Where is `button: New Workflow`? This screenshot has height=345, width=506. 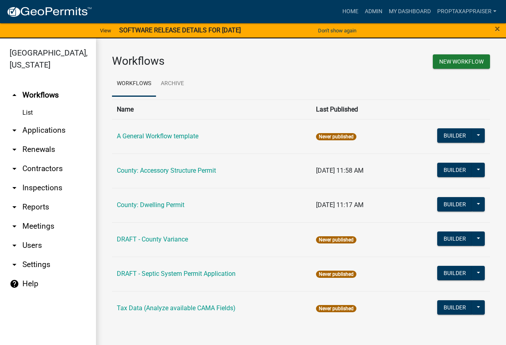 button: New Workflow is located at coordinates (462, 62).